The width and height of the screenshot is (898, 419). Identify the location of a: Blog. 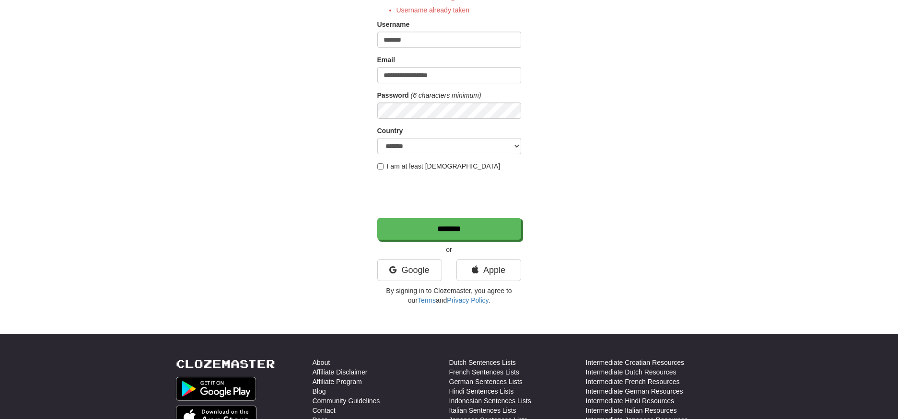
(319, 392).